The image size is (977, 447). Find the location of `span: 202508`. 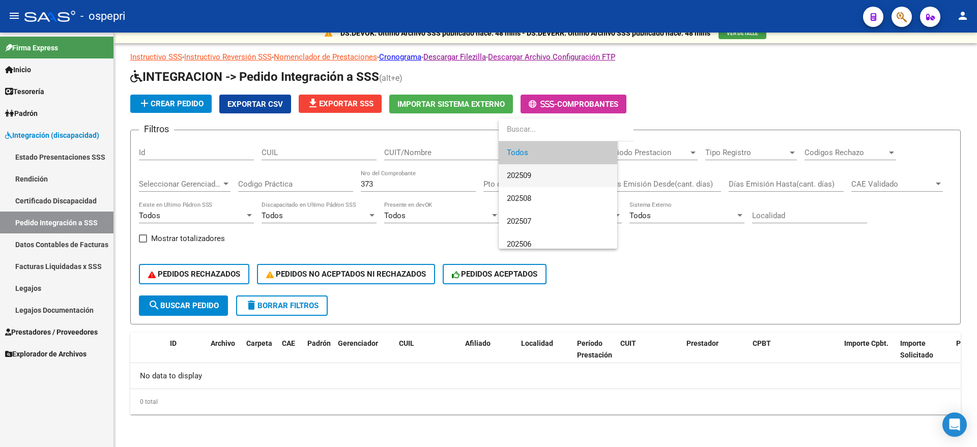

span: 202508 is located at coordinates (519, 199).